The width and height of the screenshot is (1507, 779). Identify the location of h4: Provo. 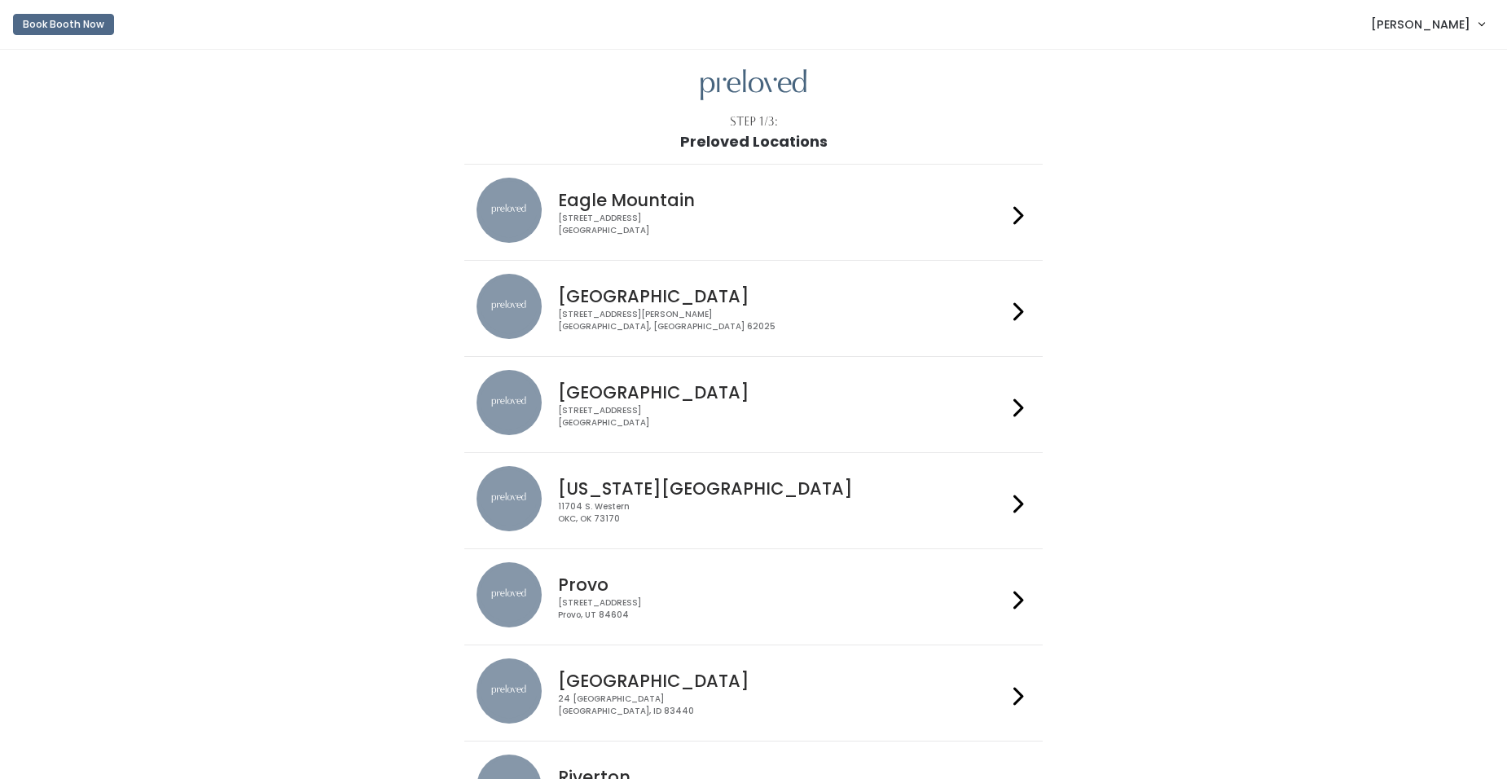
(782, 584).